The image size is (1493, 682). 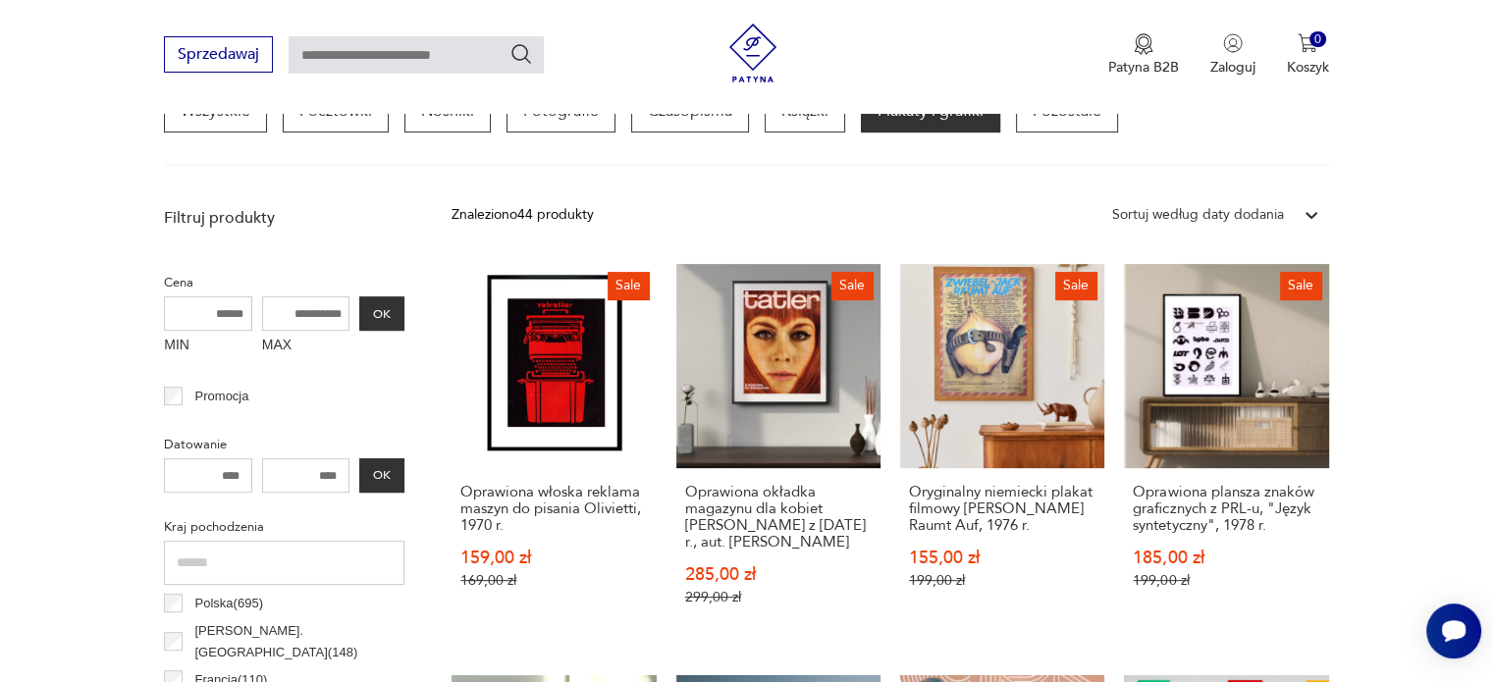 I want to click on h3: Oprawiona włoska reklama maszyn do pisania Olivietti, 1970 r., so click(x=554, y=509).